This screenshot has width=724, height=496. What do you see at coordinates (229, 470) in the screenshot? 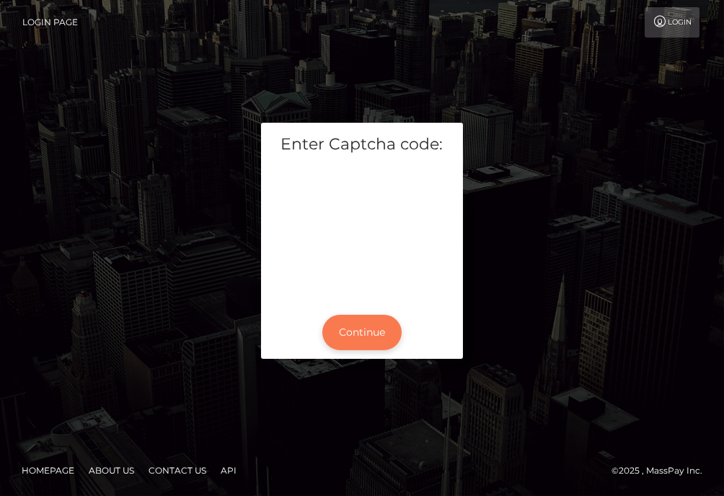
I see `a: API` at bounding box center [229, 470].